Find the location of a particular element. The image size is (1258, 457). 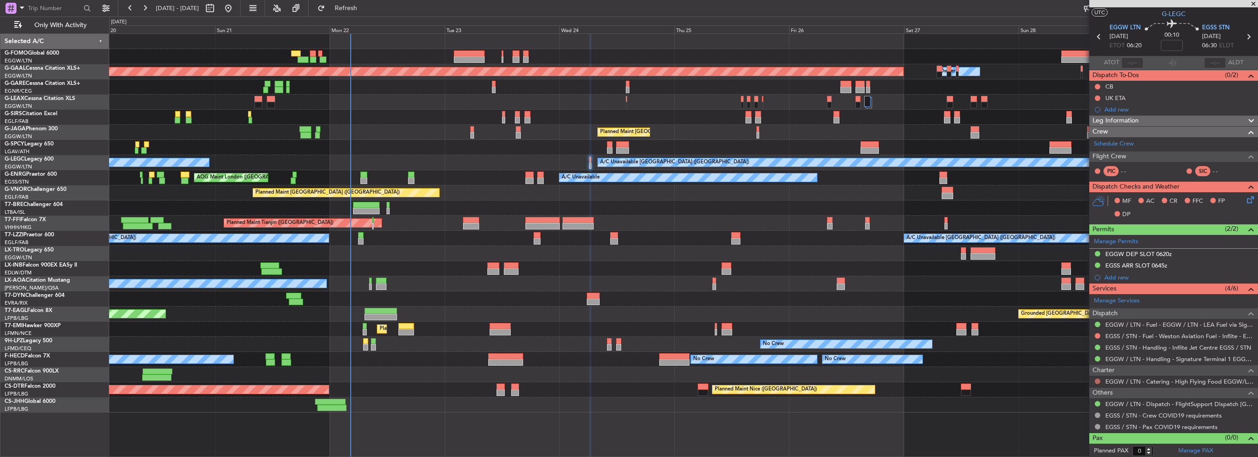

a: EGSS / STN - Handling - Inflite Jet Centre EGSS / STN is located at coordinates (1178, 347).